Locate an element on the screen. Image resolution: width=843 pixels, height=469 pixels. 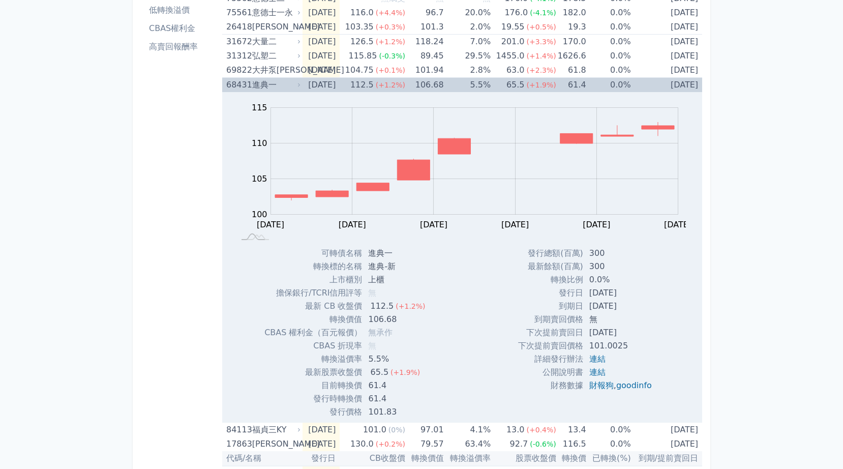
td: 5.5% is located at coordinates (467, 85).